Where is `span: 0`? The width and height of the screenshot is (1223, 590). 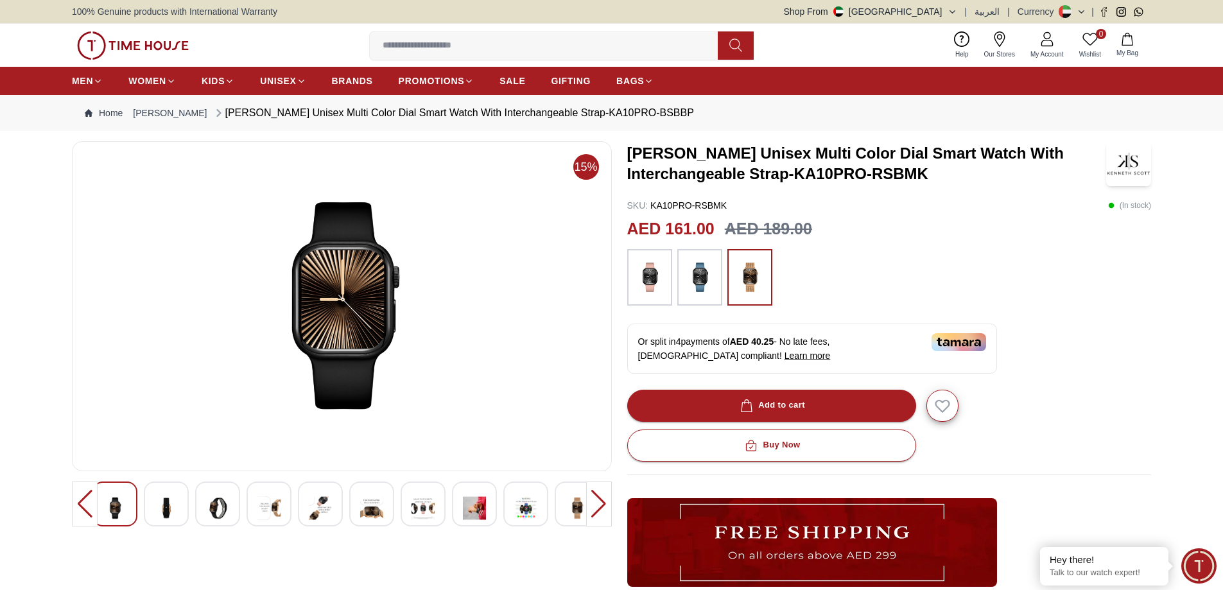
span: 0 is located at coordinates (1101, 34).